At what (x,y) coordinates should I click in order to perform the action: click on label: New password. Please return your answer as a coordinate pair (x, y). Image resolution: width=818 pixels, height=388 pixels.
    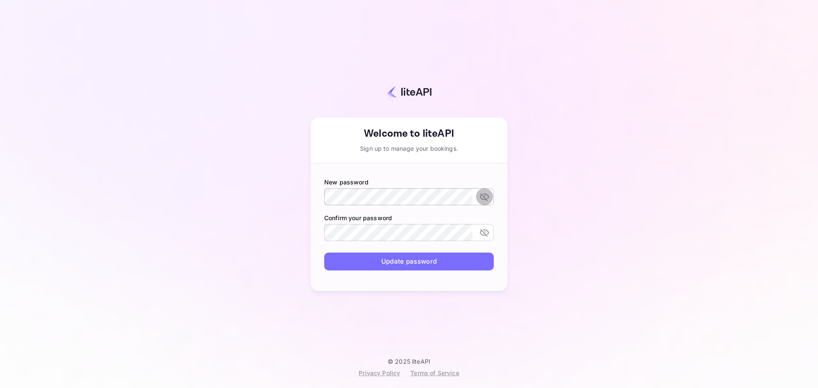
    Looking at the image, I should click on (409, 182).